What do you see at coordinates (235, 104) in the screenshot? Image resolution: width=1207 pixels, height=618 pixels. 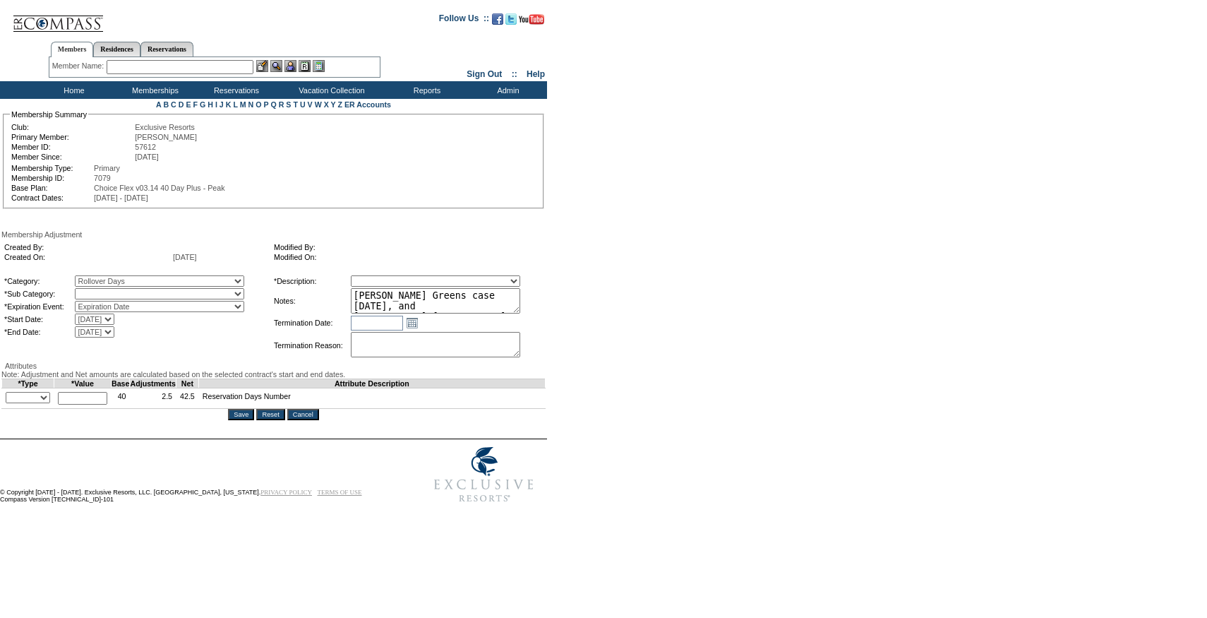 I see `a: L` at bounding box center [235, 104].